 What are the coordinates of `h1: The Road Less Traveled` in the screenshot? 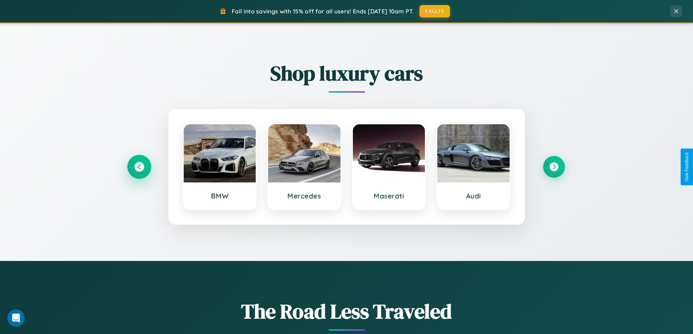 It's located at (347, 312).